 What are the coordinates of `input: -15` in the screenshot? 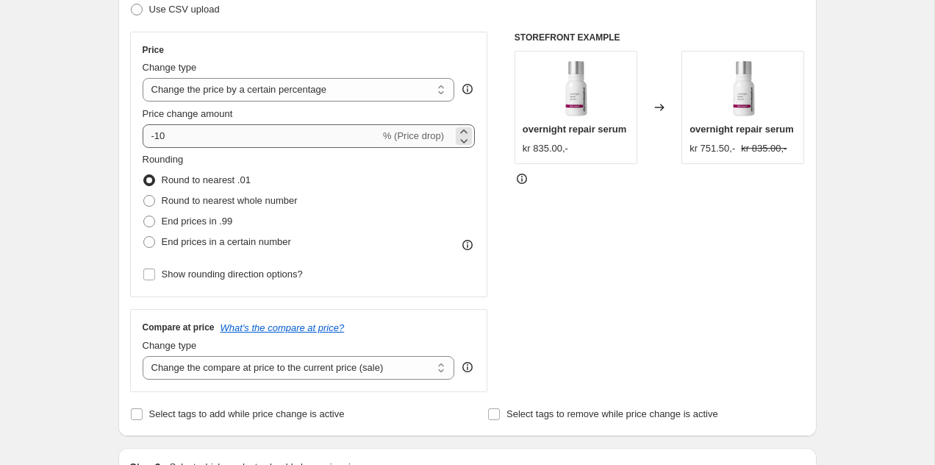 It's located at (261, 136).